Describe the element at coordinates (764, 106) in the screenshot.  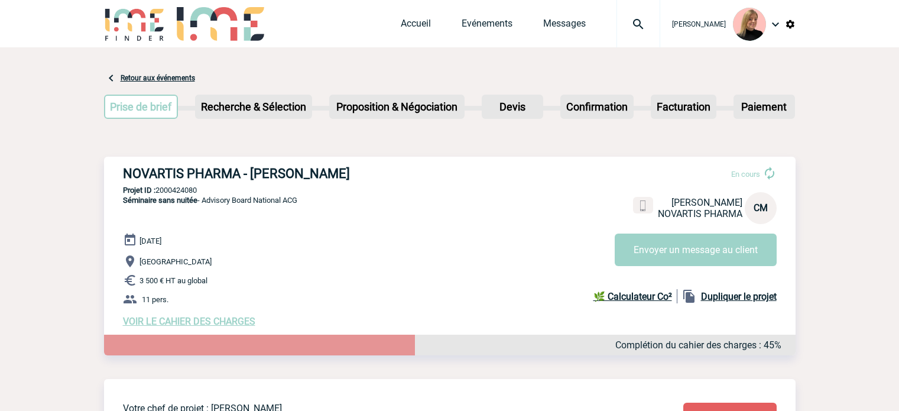
I see `p: Paiement` at that location.